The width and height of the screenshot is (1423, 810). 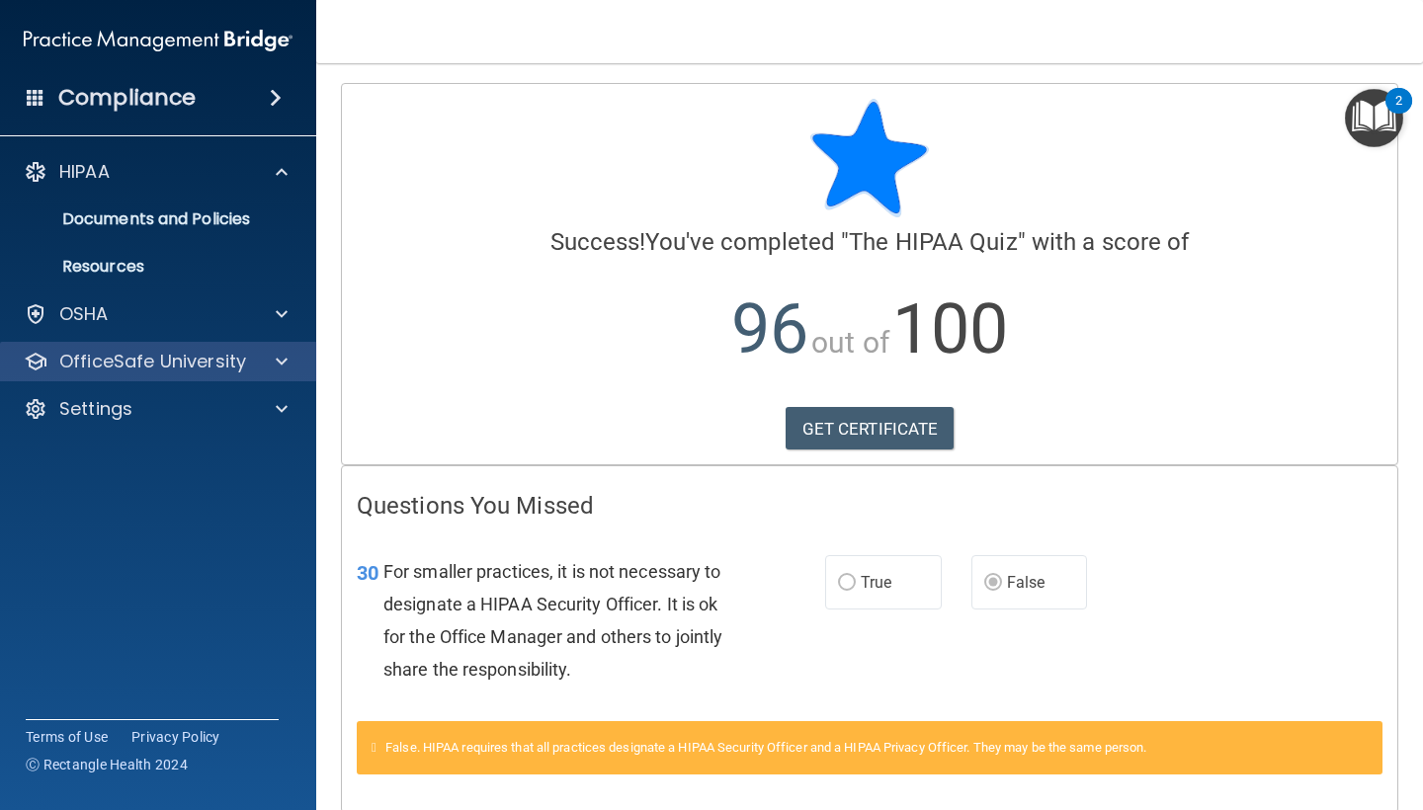 I want to click on p: Resources, so click(x=147, y=267).